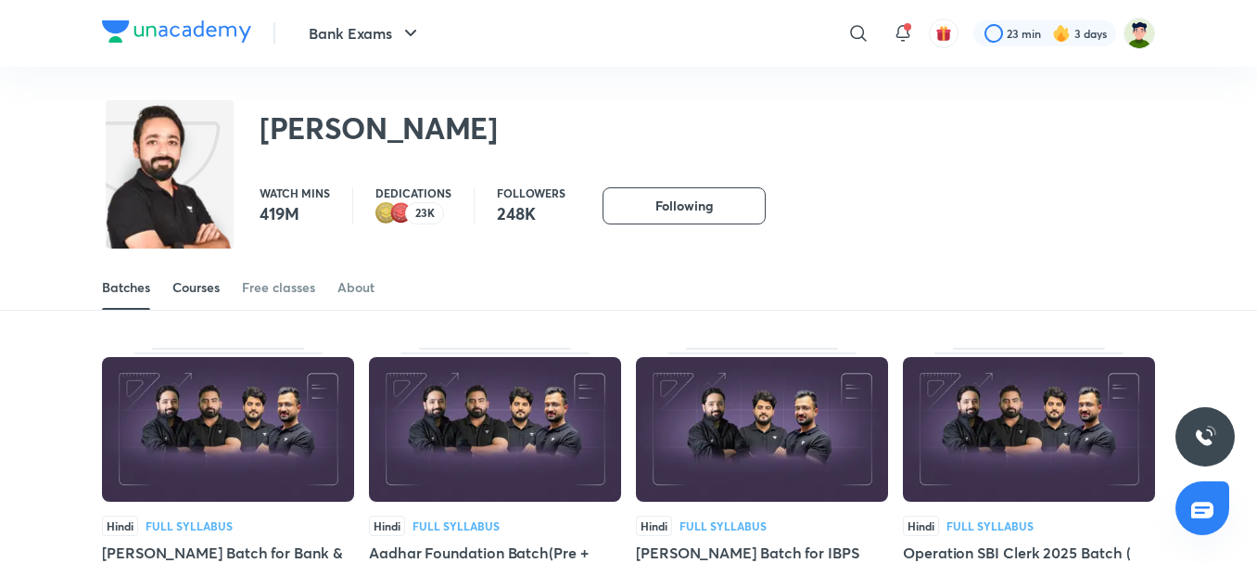 The width and height of the screenshot is (1257, 563). Describe the element at coordinates (944, 33) in the screenshot. I see `button: avatar` at that location.